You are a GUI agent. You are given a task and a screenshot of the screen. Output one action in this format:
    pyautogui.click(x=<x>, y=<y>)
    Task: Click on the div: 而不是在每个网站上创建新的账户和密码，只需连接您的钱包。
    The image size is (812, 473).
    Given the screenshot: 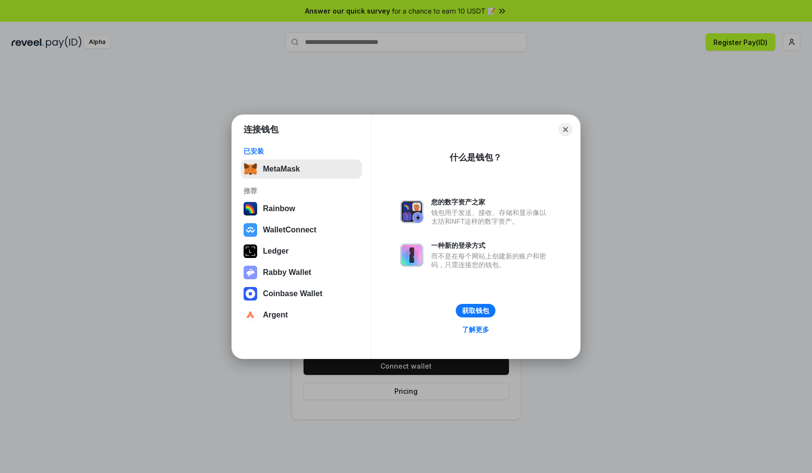 What is the action you would take?
    pyautogui.click(x=491, y=261)
    